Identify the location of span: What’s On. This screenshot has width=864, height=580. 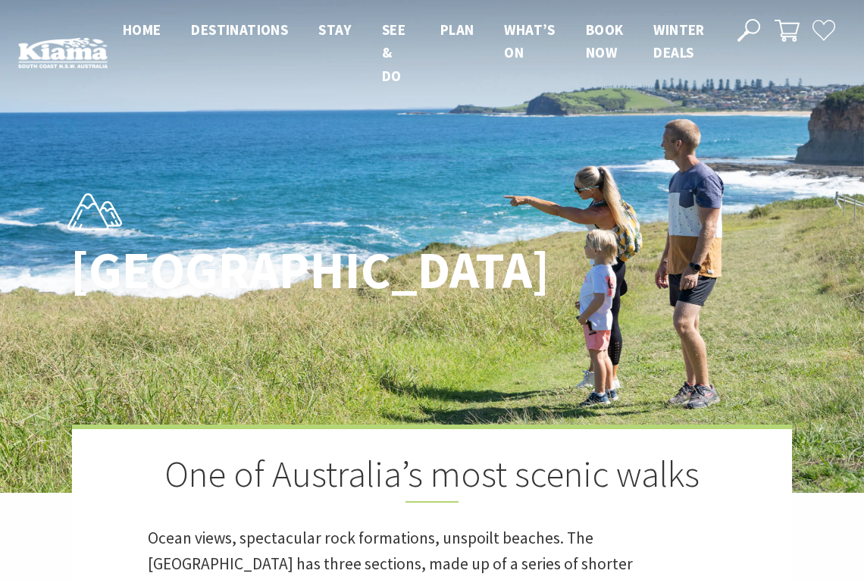
(529, 41).